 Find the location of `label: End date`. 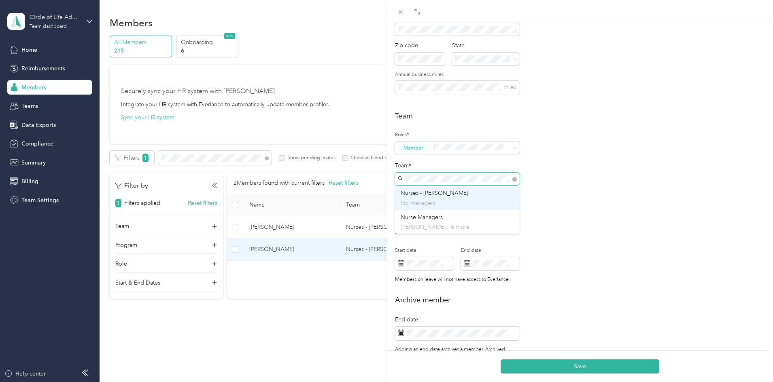

label: End date is located at coordinates (490, 251).